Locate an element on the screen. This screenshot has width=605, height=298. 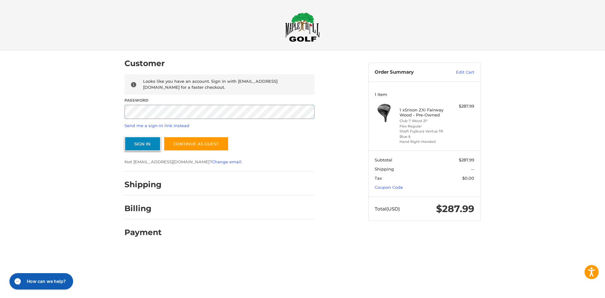
span: Total (USD) is located at coordinates (387, 209).